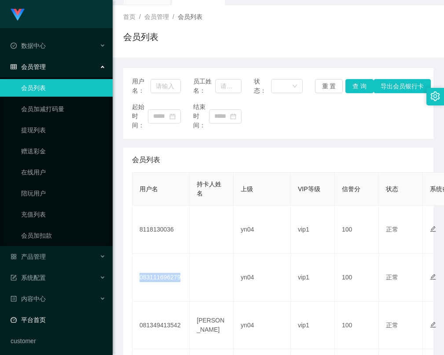  Describe the element at coordinates (359, 86) in the screenshot. I see `button: 查 询` at that location.